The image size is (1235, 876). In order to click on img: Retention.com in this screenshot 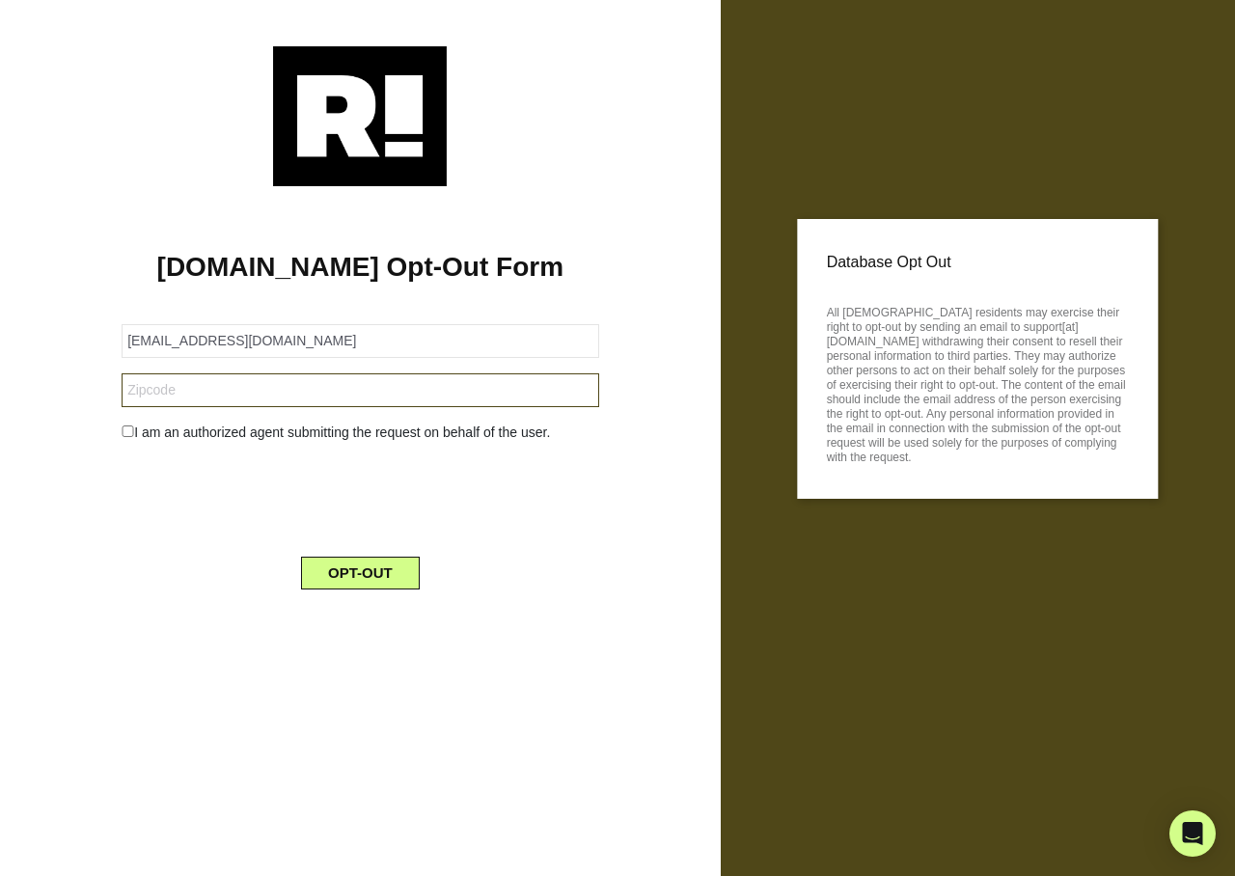, I will do `click(360, 116)`.